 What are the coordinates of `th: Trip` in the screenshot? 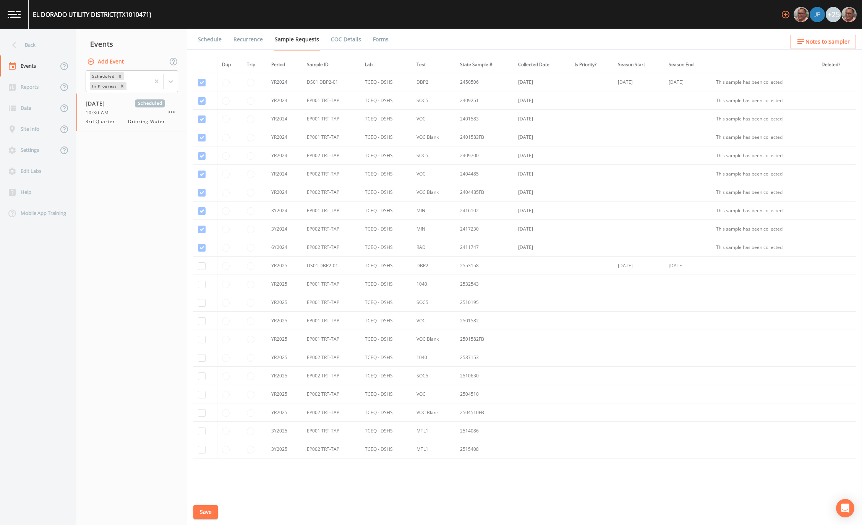 It's located at (255, 65).